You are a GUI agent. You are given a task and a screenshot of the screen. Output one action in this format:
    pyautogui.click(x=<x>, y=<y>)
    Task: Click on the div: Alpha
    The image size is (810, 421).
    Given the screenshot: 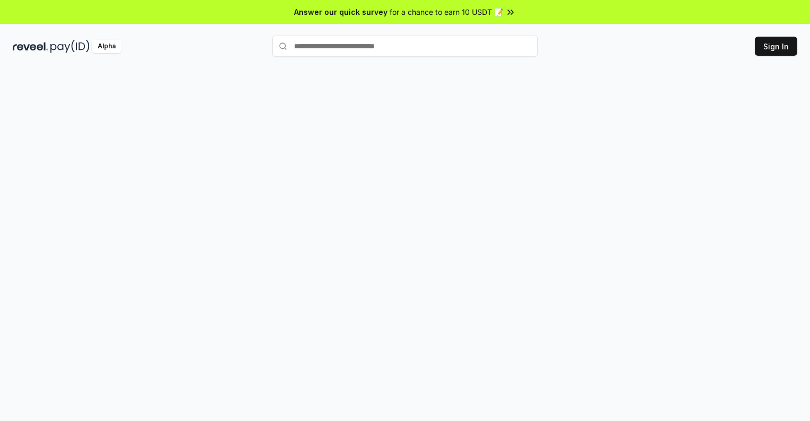 What is the action you would take?
    pyautogui.click(x=107, y=46)
    